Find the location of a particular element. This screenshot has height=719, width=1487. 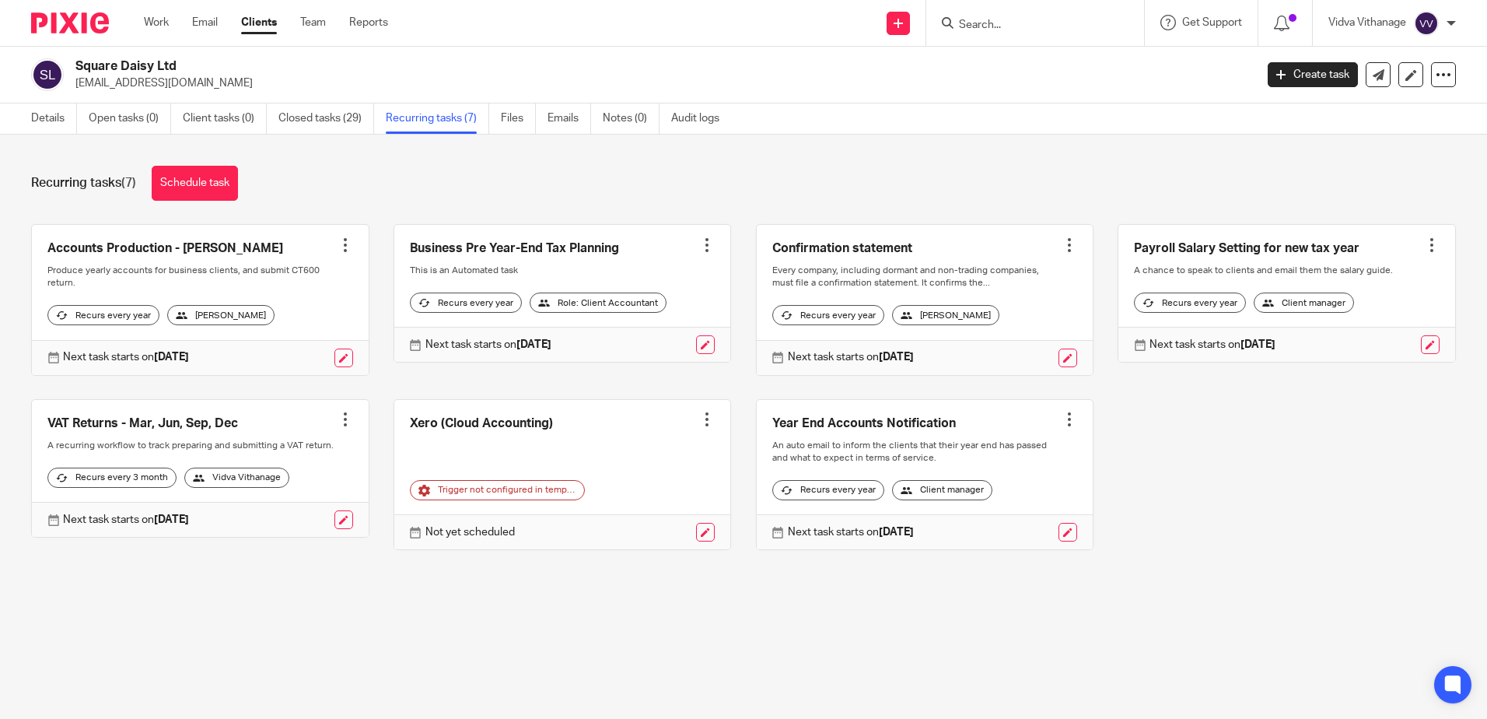

a: Recurring tasks (7) is located at coordinates (437, 118).